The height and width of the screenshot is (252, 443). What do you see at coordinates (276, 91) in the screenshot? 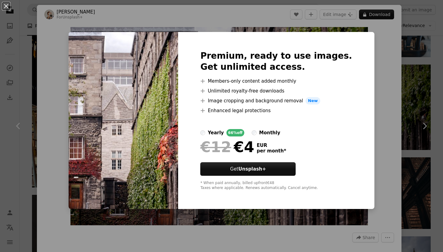
I see `li: Unlimited royalty-free downloads` at bounding box center [276, 91].